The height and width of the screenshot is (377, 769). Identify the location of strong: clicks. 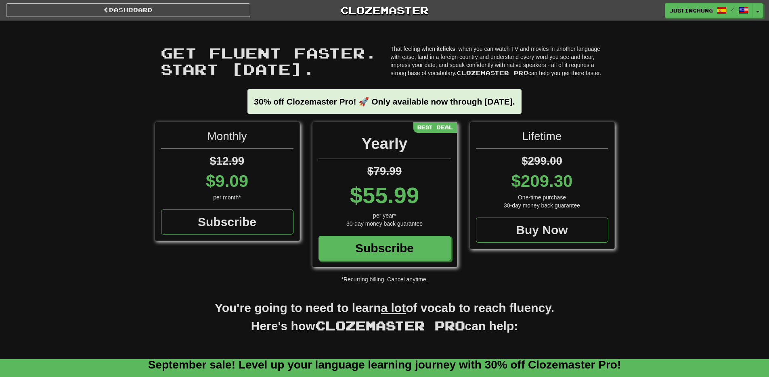
(447, 49).